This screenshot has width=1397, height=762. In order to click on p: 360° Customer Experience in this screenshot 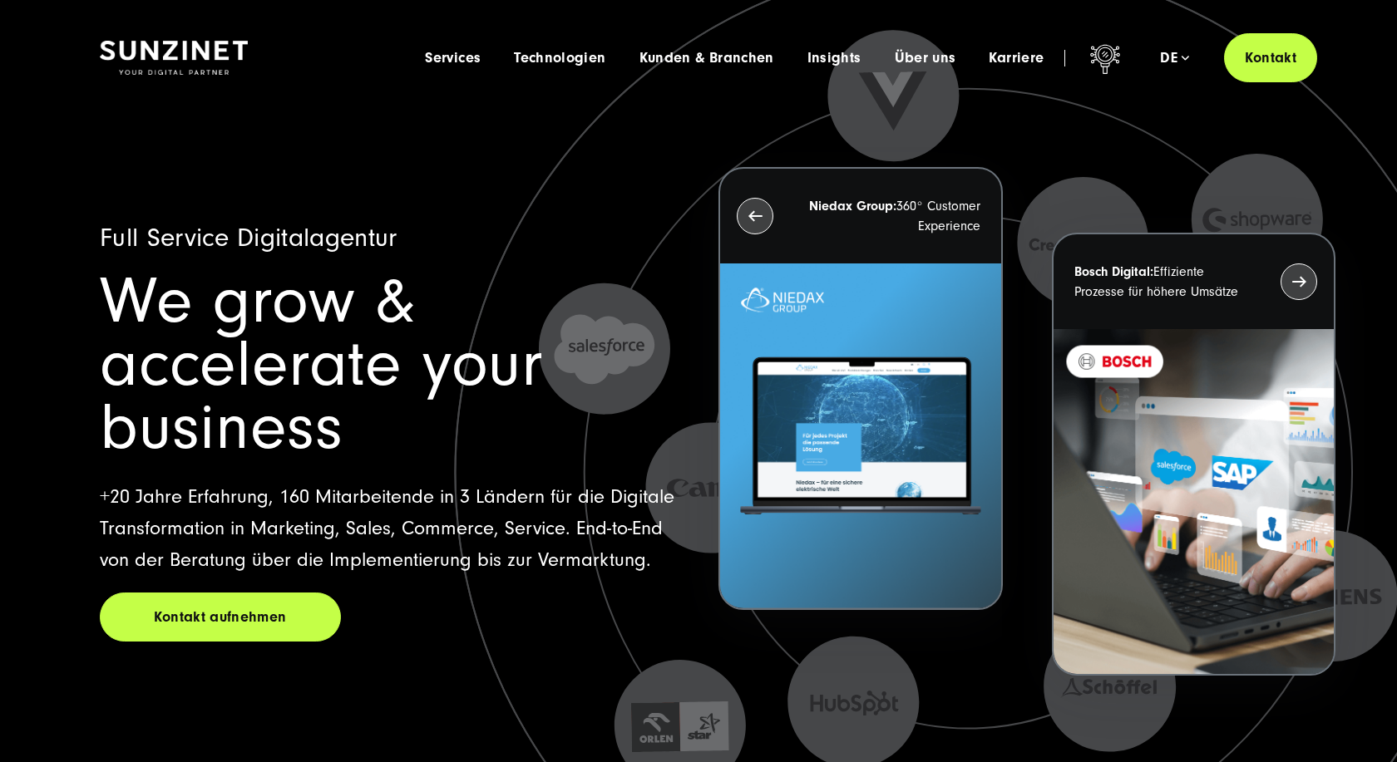, I will do `click(891, 216)`.